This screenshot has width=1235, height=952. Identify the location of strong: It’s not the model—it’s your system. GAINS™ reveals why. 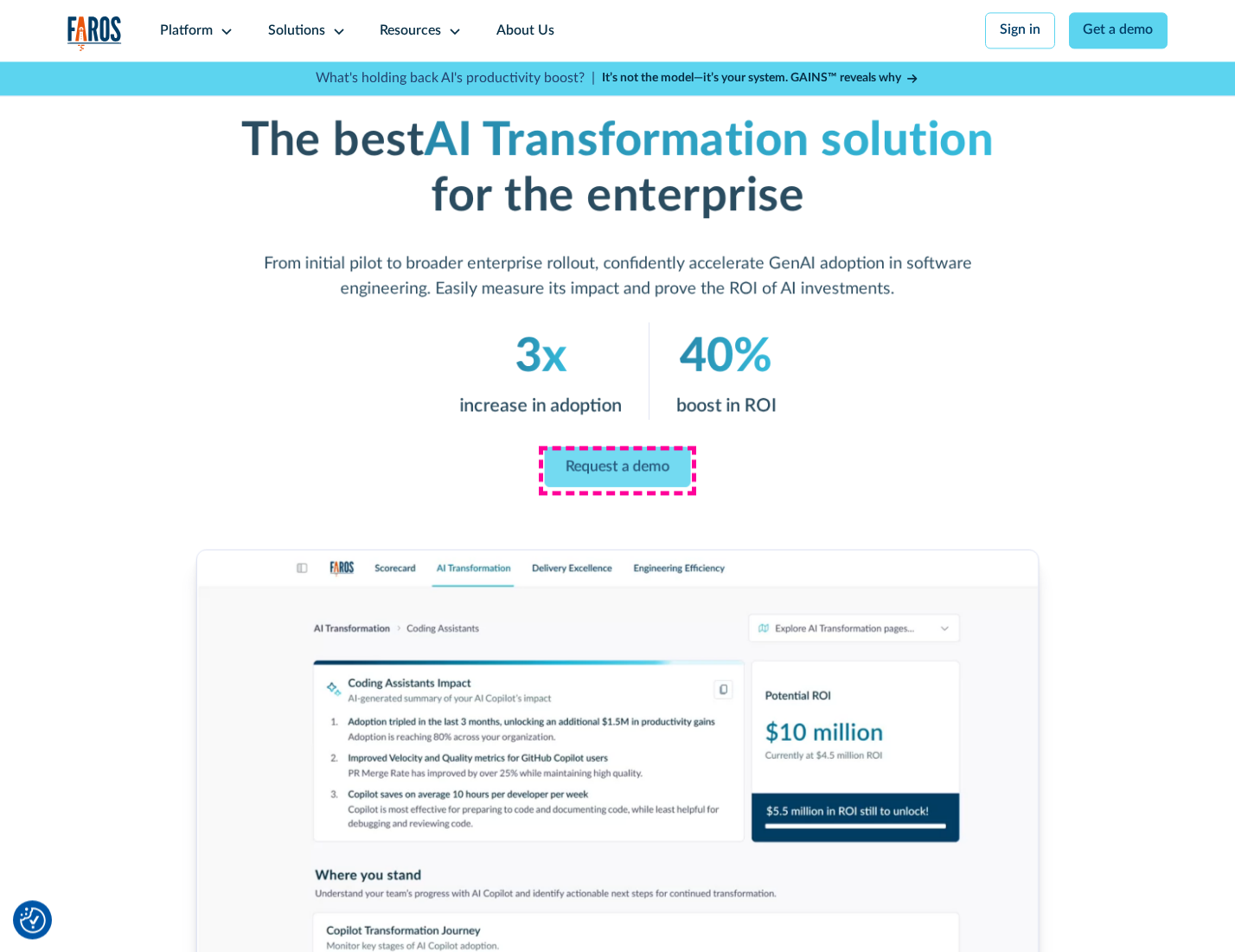
(752, 77).